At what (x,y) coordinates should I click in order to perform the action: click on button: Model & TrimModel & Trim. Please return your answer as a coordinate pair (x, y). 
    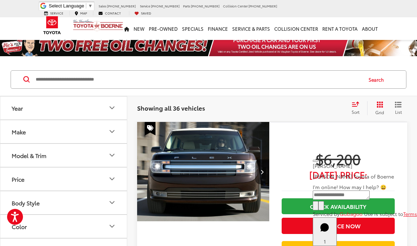
    Looking at the image, I should click on (64, 155).